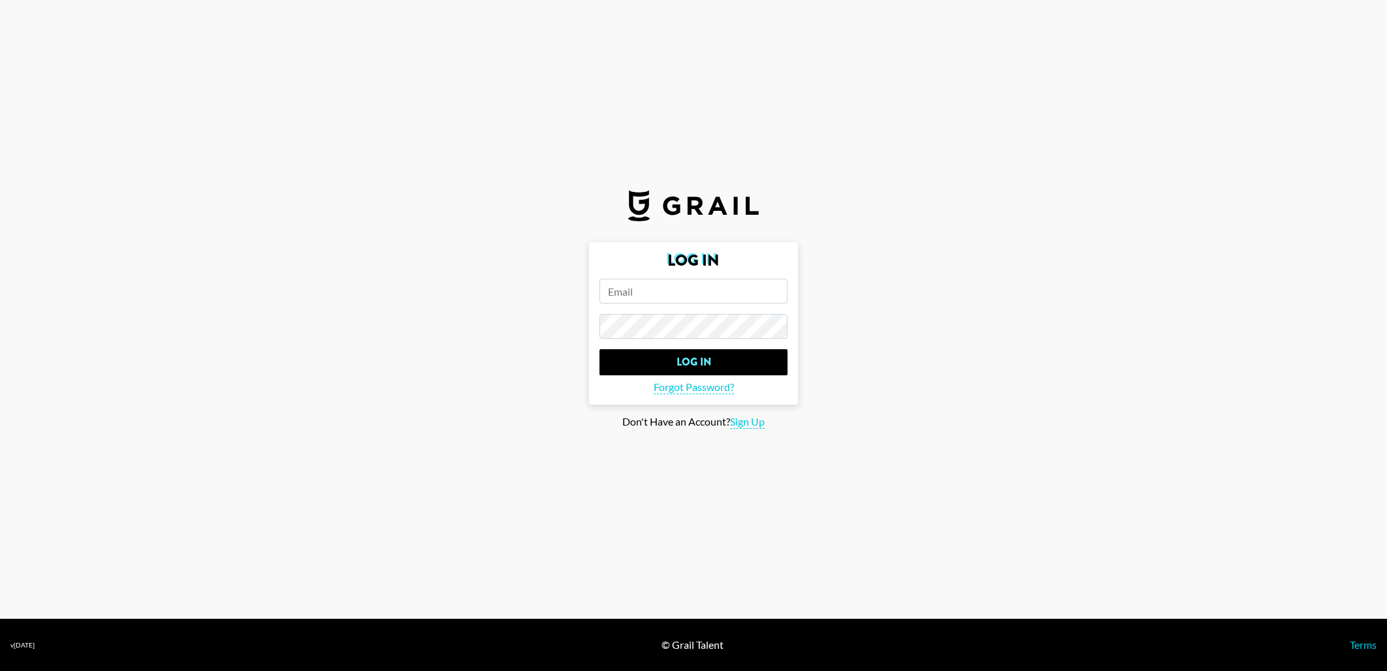 The image size is (1387, 671). What do you see at coordinates (693, 261) in the screenshot?
I see `h2: Log In` at bounding box center [693, 261].